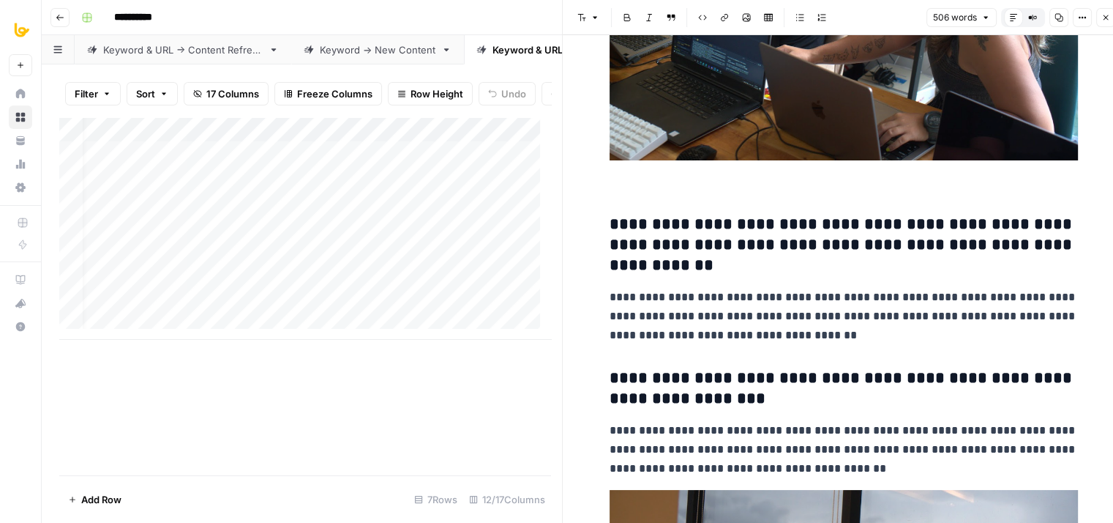 Image resolution: width=1113 pixels, height=523 pixels. Describe the element at coordinates (22, 30) in the screenshot. I see `img: All About AI Logo` at that location.